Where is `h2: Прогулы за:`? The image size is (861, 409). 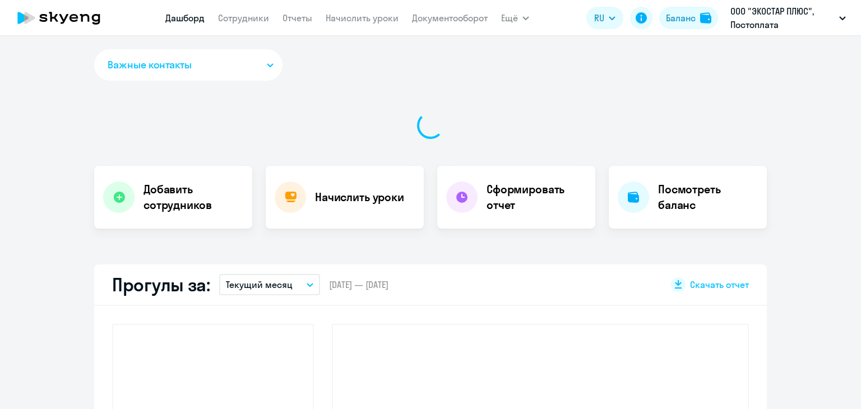 h2: Прогулы за: is located at coordinates (161, 285).